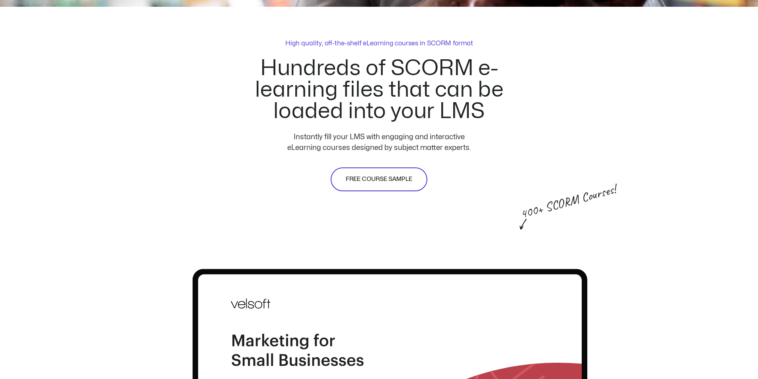 This screenshot has height=379, width=758. Describe the element at coordinates (379, 90) in the screenshot. I see `h2: Hundreds of SCORM e-learning files that can be loaded into your LMS` at that location.